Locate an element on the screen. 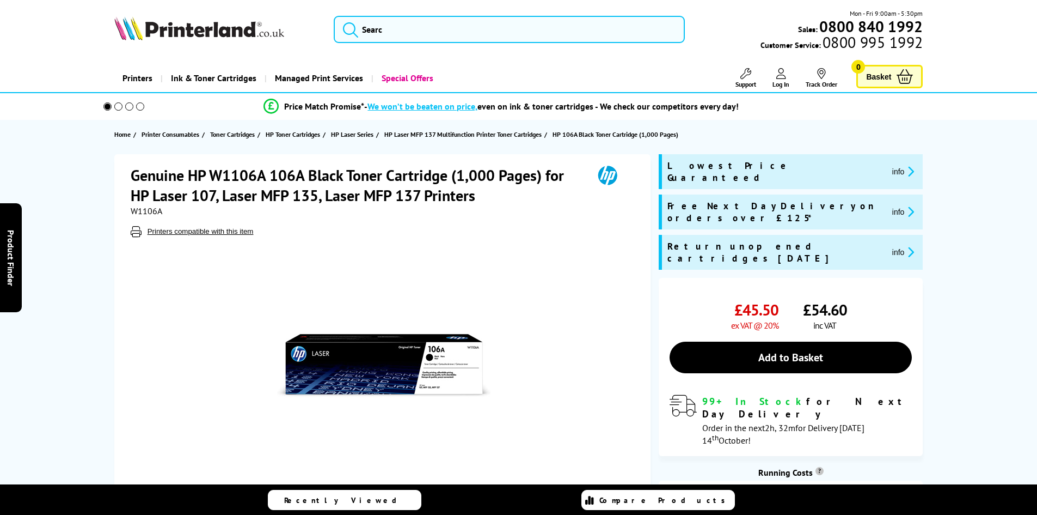 This screenshot has height=515, width=1037. span: Customer Service: is located at coordinates (842, 44).